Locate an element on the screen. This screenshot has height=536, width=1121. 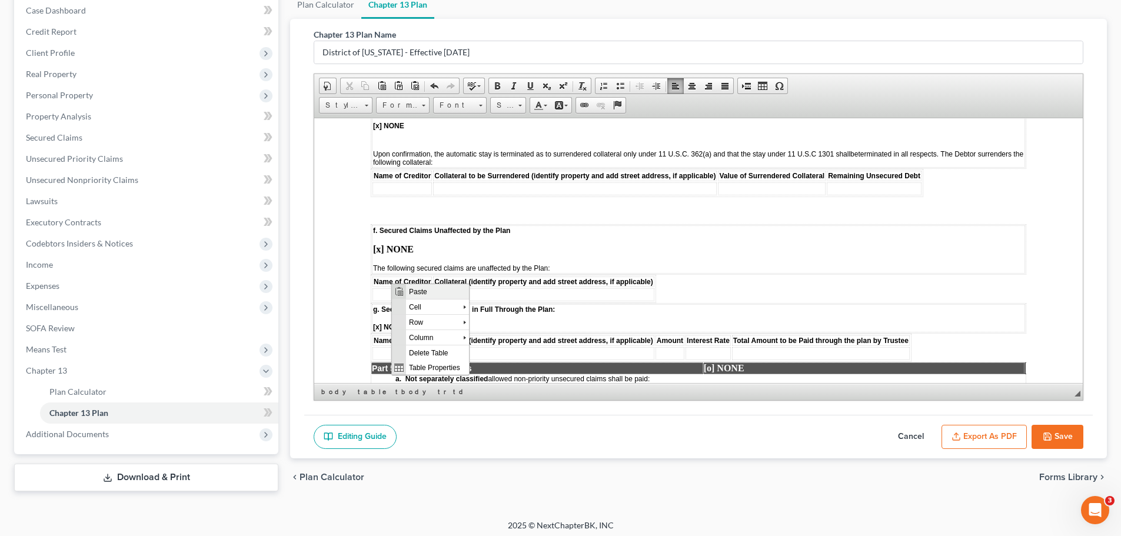
span: Upon confirmation, the automatic stay is terminated as to surrendered collateral only under 11 U.... is located at coordinates (297, 36).